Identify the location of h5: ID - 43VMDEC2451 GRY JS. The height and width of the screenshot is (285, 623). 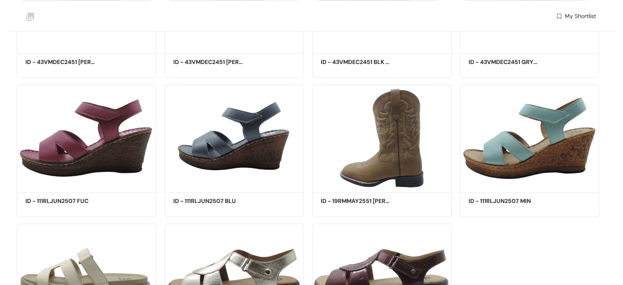
(503, 62).